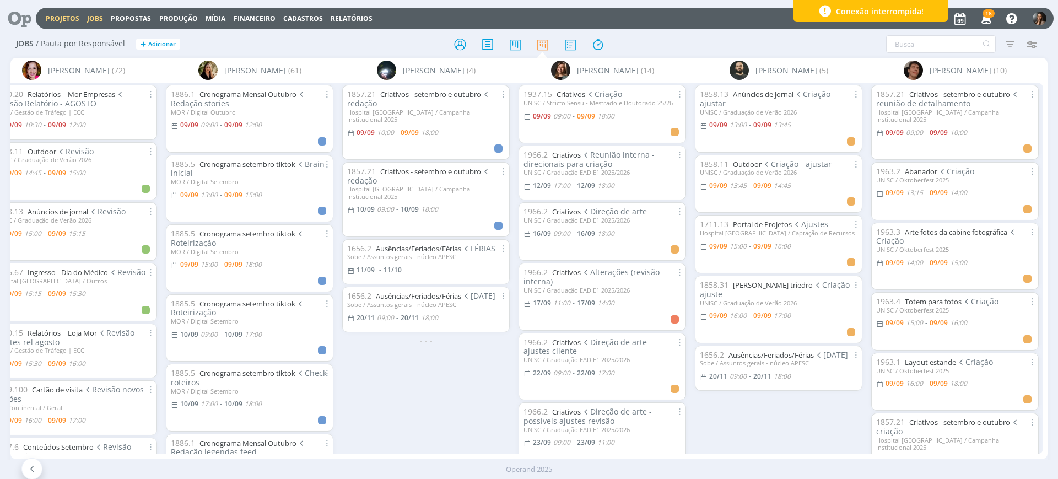  What do you see at coordinates (250, 112) in the screenshot?
I see `div: MOR / Digital Outubro` at bounding box center [250, 112].